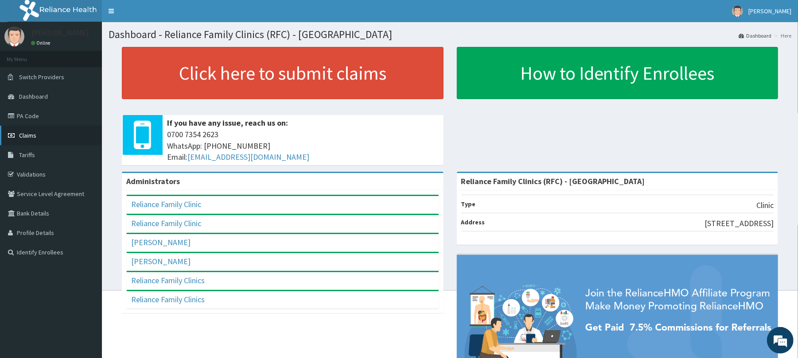 This screenshot has height=358, width=798. I want to click on li: Here, so click(782, 35).